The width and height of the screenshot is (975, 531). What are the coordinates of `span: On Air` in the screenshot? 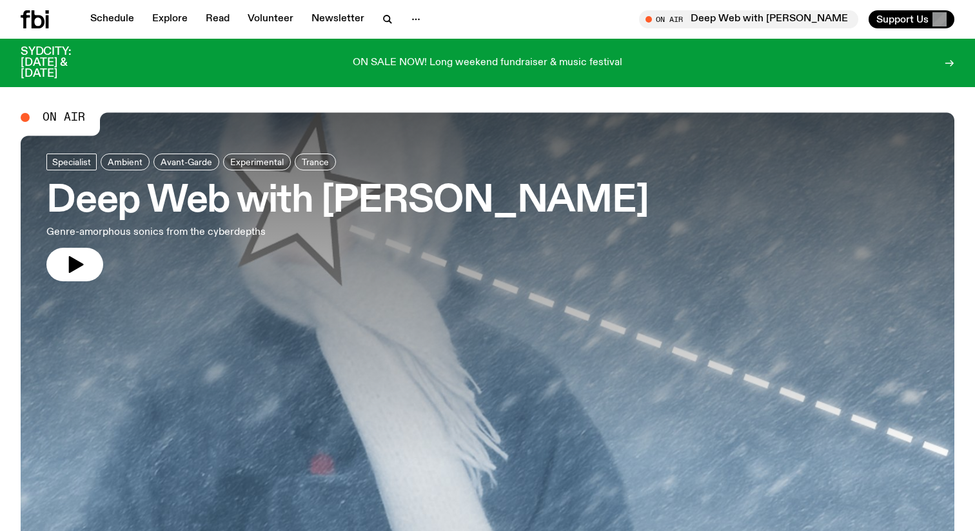 It's located at (64, 117).